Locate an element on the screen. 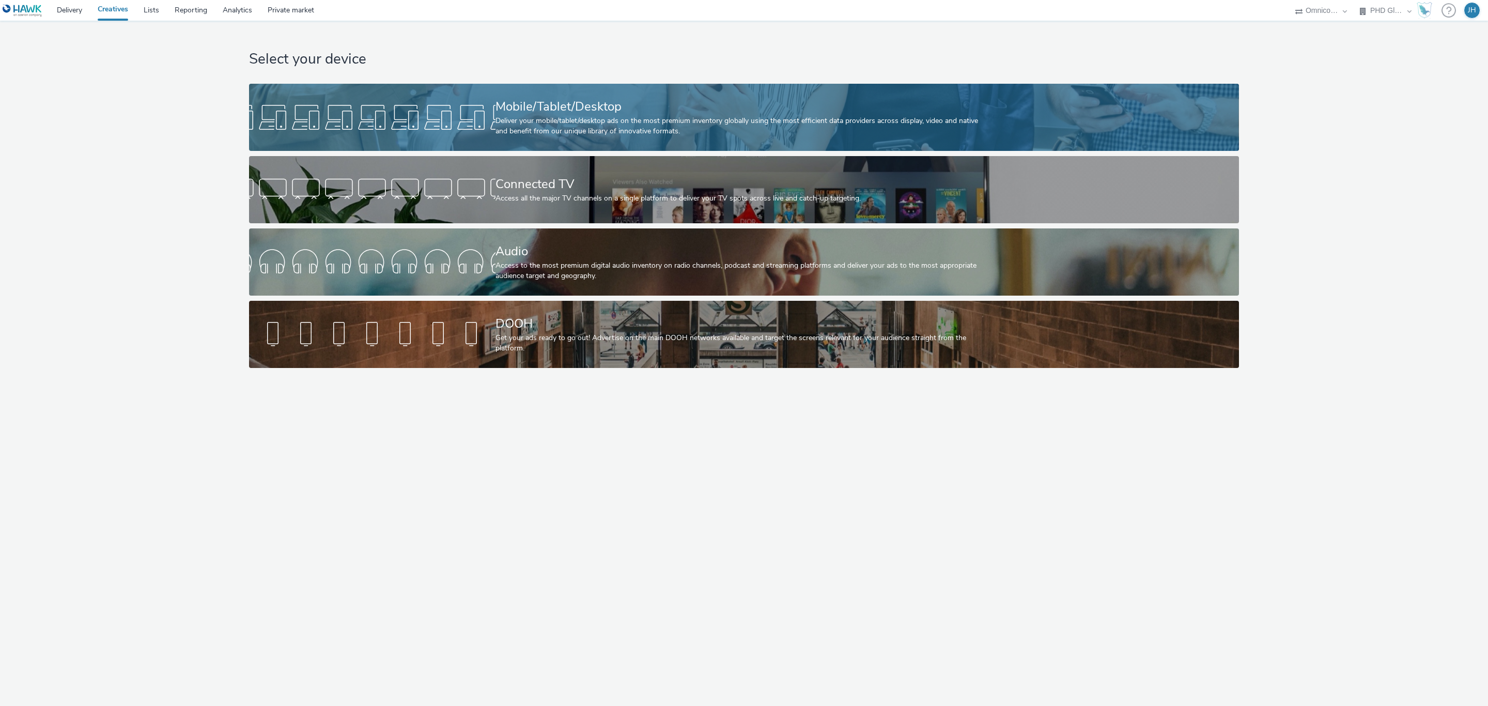 The height and width of the screenshot is (706, 1488). div: Access all the major TV channels on a single platform to deliver your TV spots across live and ca... is located at coordinates (742, 198).